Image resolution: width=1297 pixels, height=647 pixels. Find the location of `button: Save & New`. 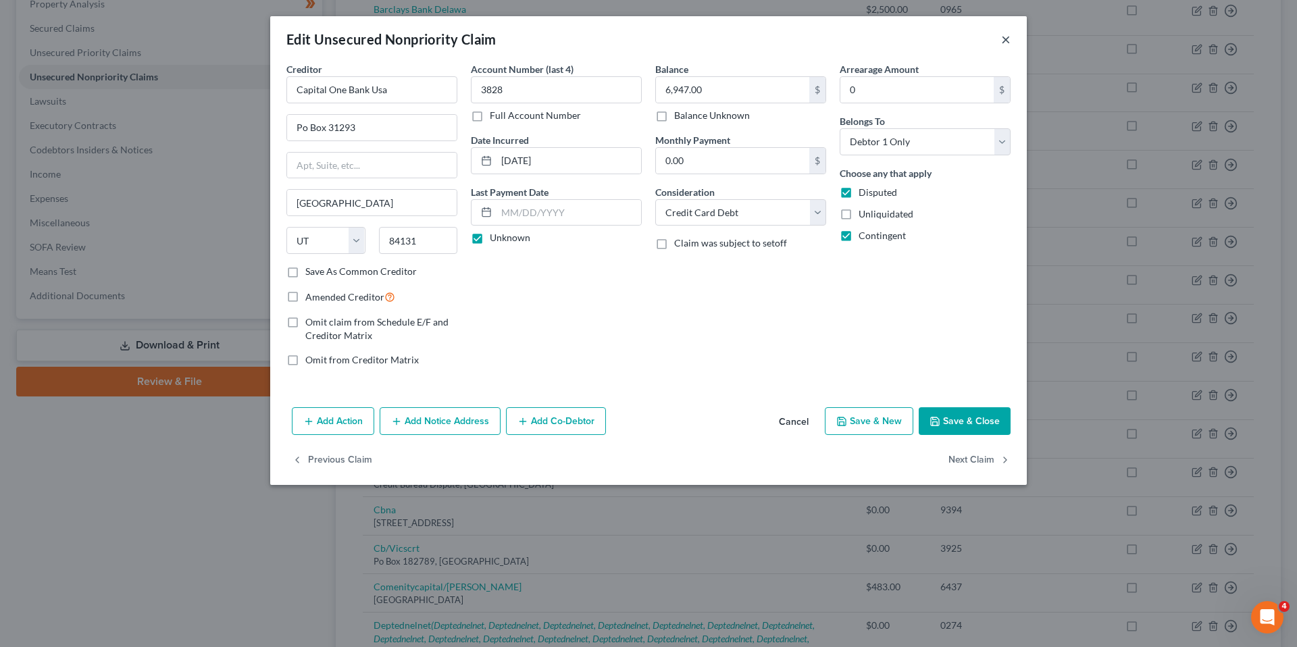

button: Save & New is located at coordinates (869, 421).